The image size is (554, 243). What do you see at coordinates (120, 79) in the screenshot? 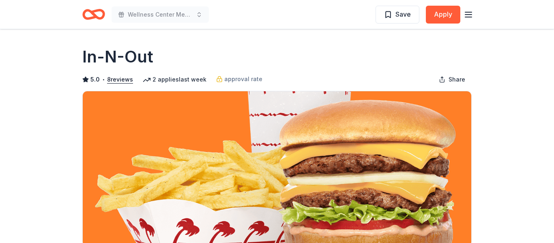
I see `button: 8reviews` at bounding box center [120, 79].